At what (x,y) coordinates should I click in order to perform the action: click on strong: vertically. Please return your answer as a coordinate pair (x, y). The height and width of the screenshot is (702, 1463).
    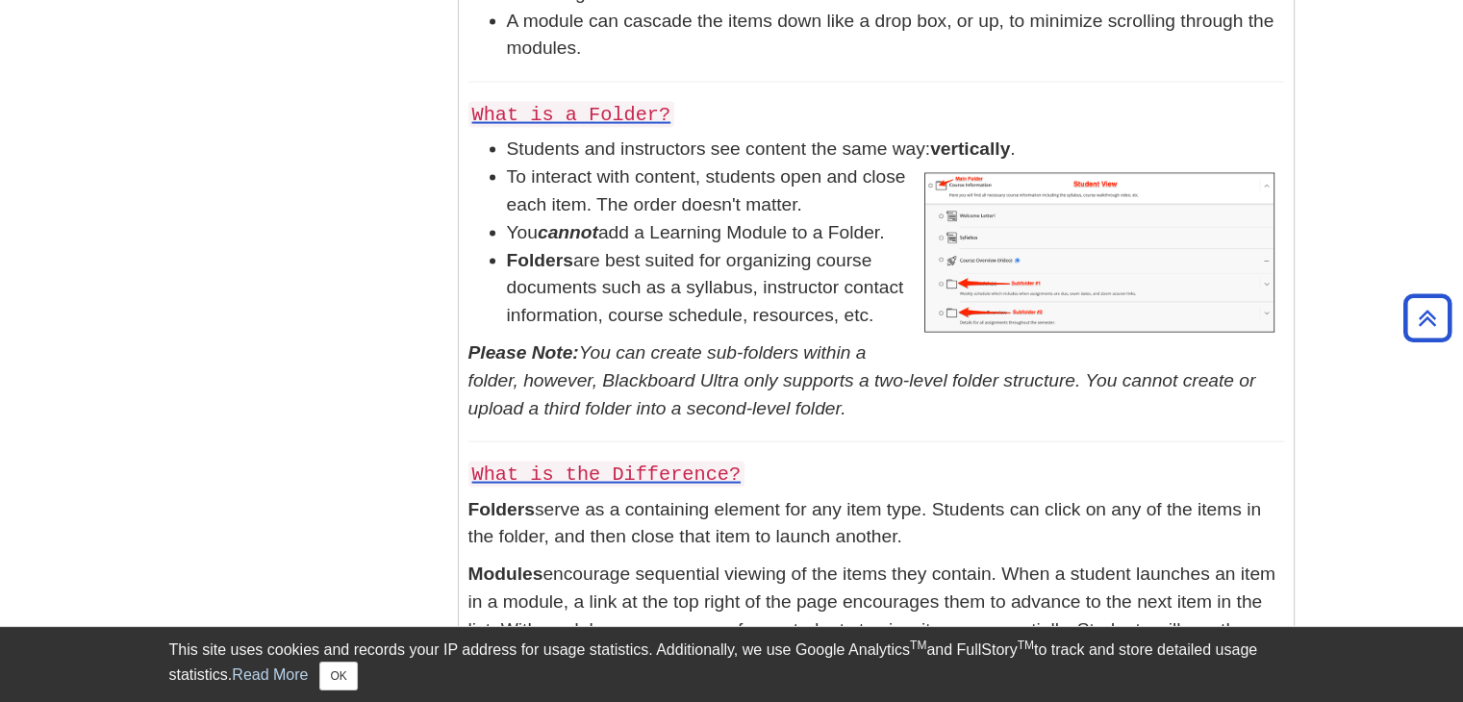
    Looking at the image, I should click on (970, 148).